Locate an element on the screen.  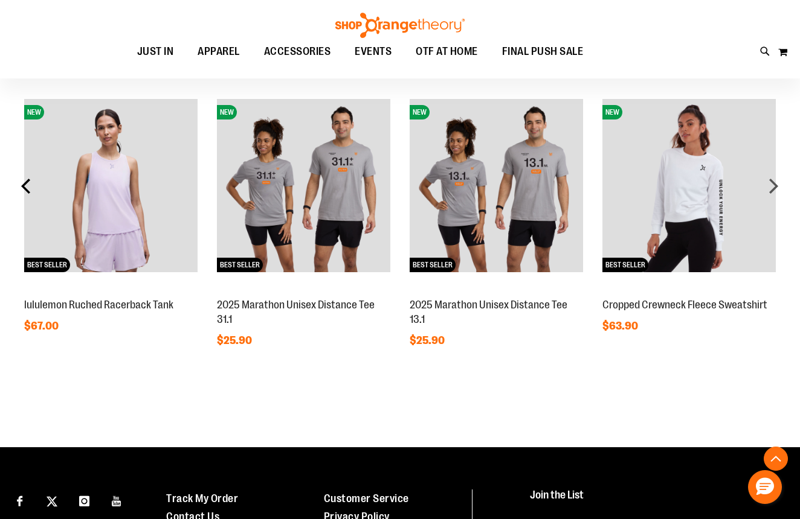
a: Visit our Instagram page is located at coordinates (84, 500).